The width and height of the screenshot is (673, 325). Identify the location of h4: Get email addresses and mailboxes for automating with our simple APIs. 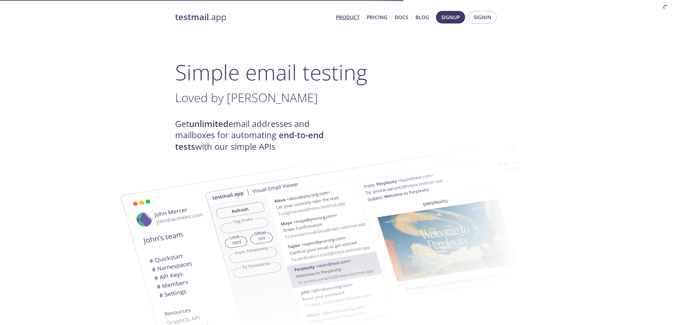
(256, 135).